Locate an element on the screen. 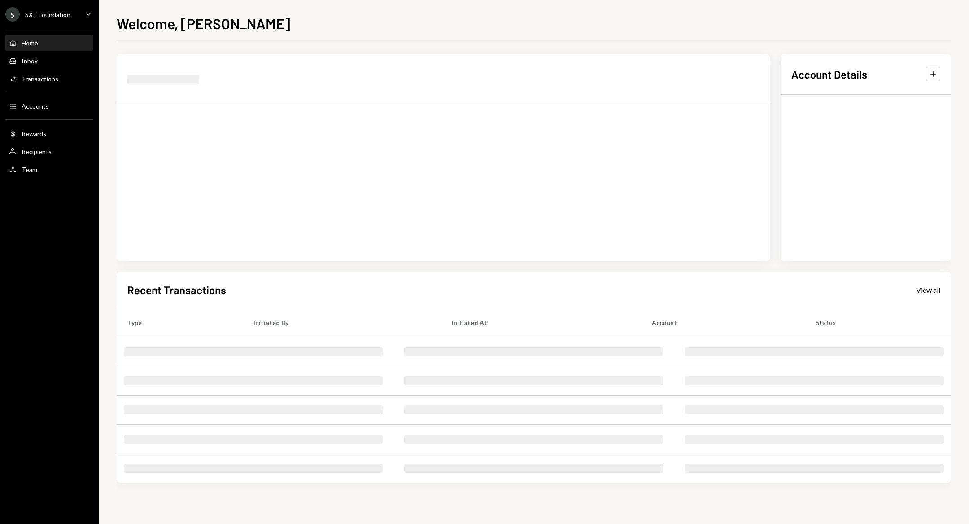 The width and height of the screenshot is (969, 524). a: Transactions is located at coordinates (49, 79).